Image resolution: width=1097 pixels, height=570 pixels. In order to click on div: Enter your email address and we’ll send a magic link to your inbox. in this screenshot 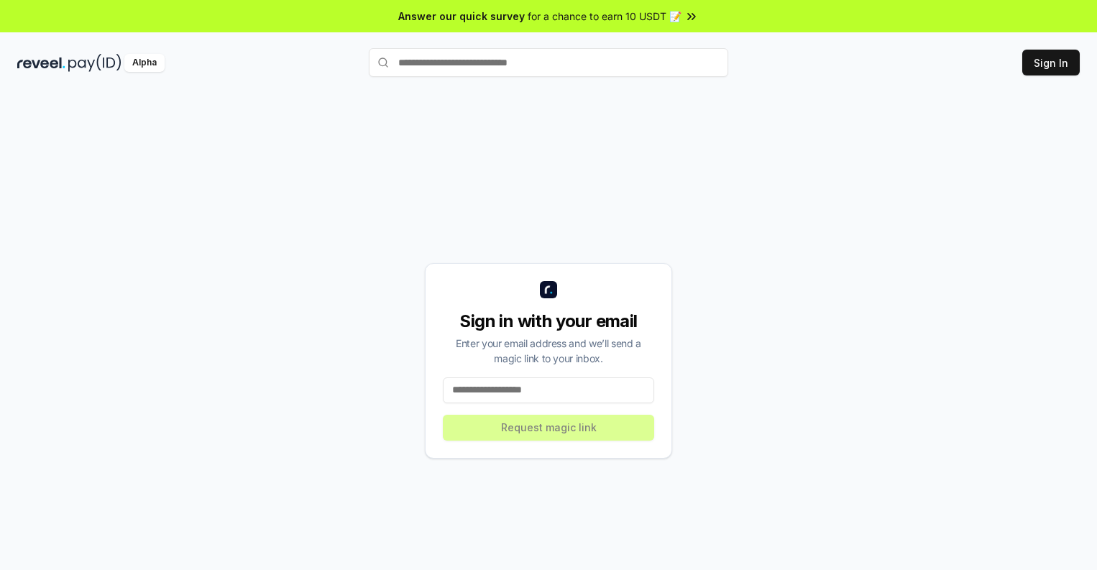, I will do `click(549, 351)`.